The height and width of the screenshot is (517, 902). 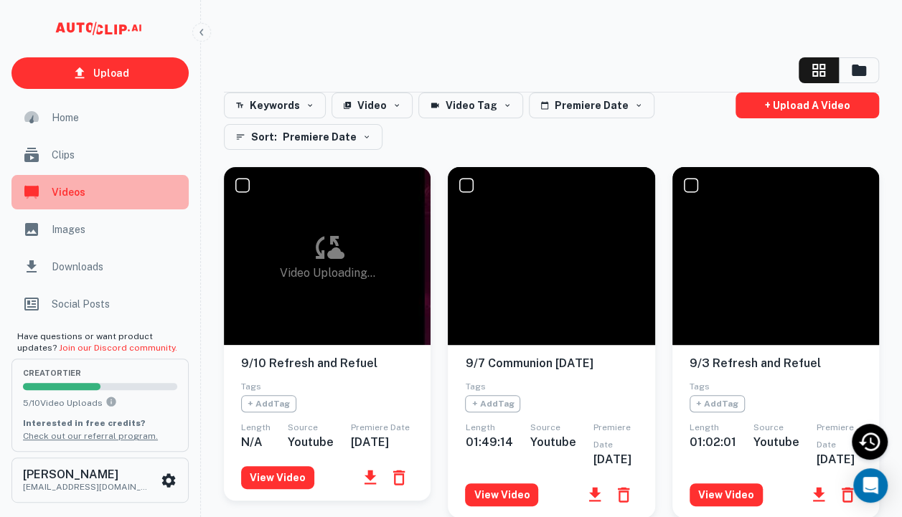 What do you see at coordinates (100, 118) in the screenshot?
I see `div: Home` at bounding box center [100, 118].